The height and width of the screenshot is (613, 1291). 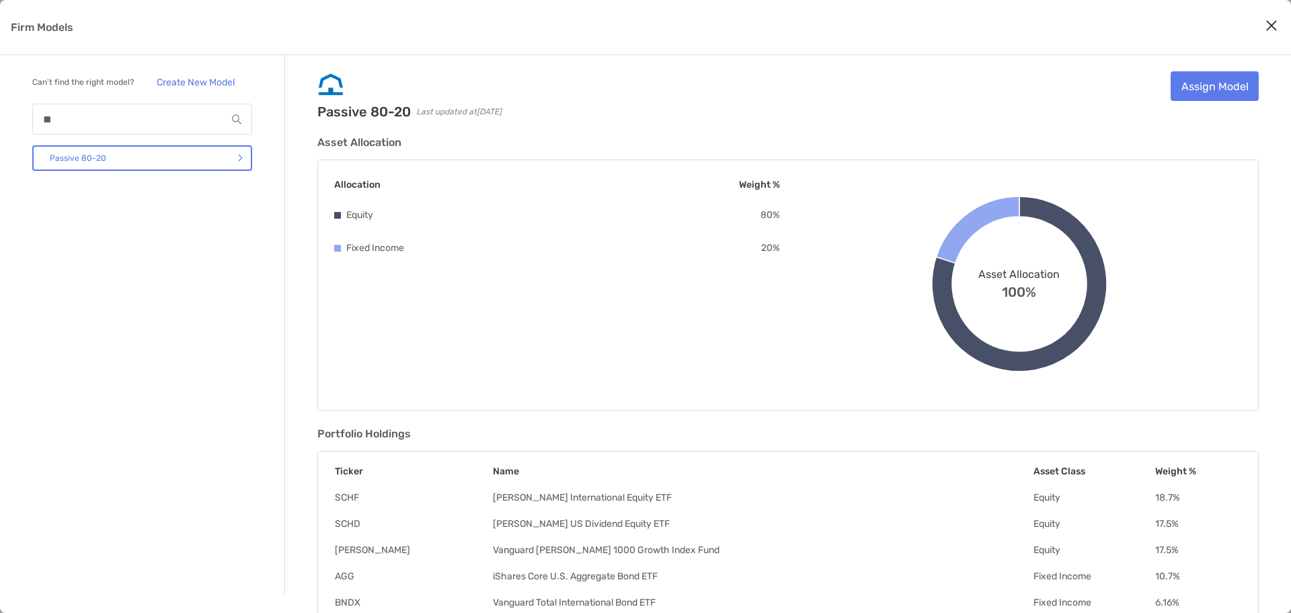 I want to click on button: Close modal, so click(x=1272, y=26).